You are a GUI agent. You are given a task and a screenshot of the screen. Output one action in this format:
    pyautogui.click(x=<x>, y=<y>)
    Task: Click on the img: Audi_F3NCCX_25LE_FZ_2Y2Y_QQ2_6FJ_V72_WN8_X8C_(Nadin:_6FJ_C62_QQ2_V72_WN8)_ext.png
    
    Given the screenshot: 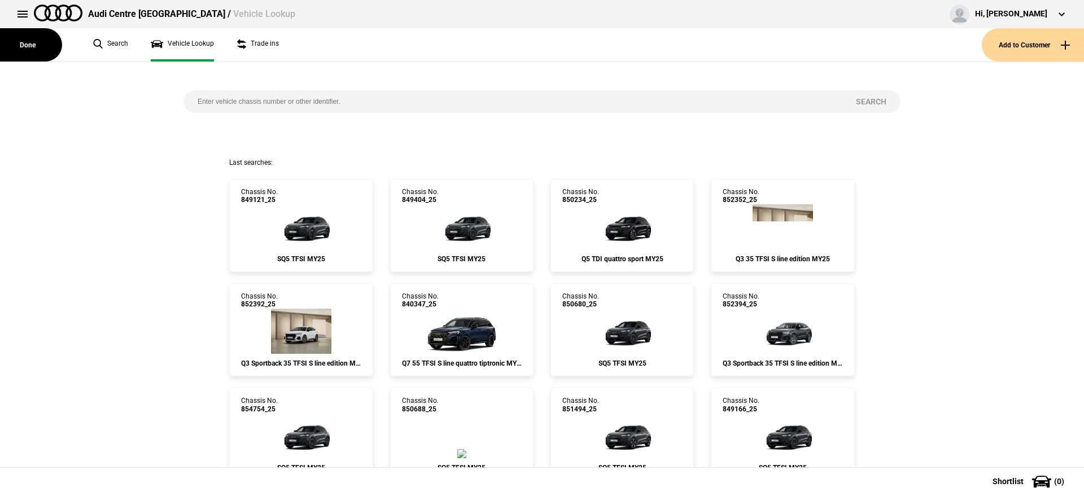 What is the action you would take?
    pyautogui.click(x=301, y=331)
    